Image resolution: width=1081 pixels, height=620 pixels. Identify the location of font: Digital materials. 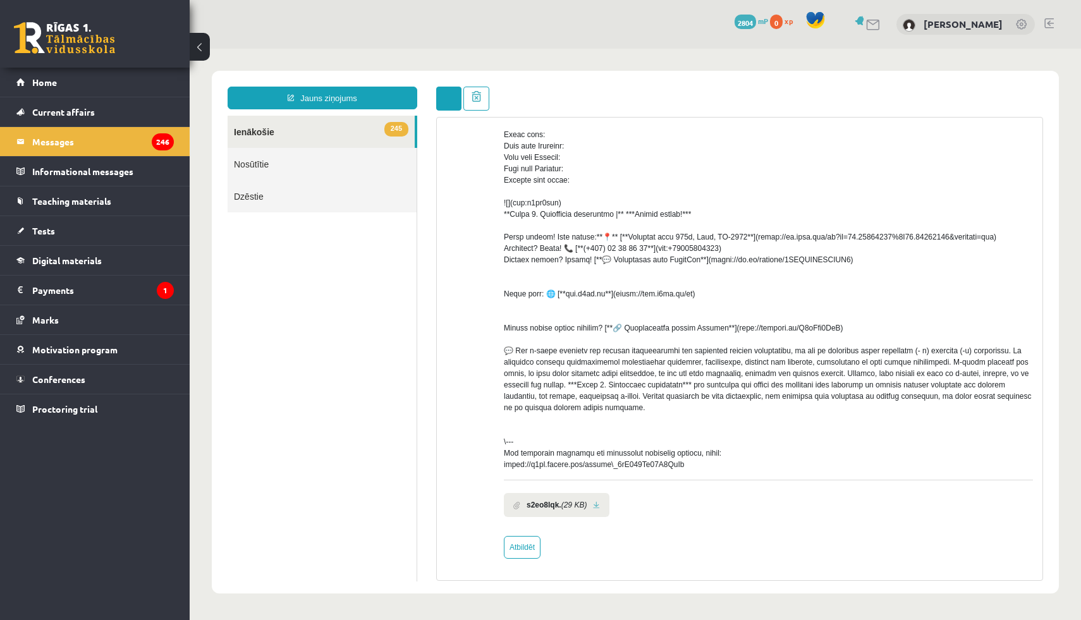
(67, 260).